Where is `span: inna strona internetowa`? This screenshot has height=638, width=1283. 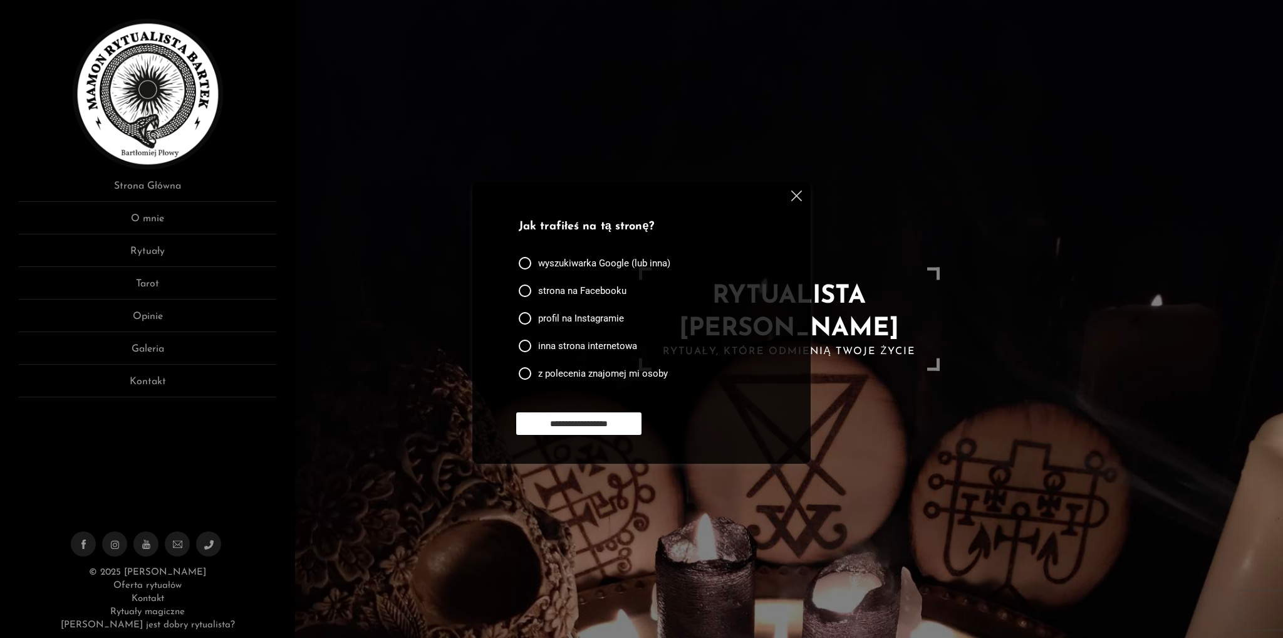
span: inna strona internetowa is located at coordinates (588, 346).